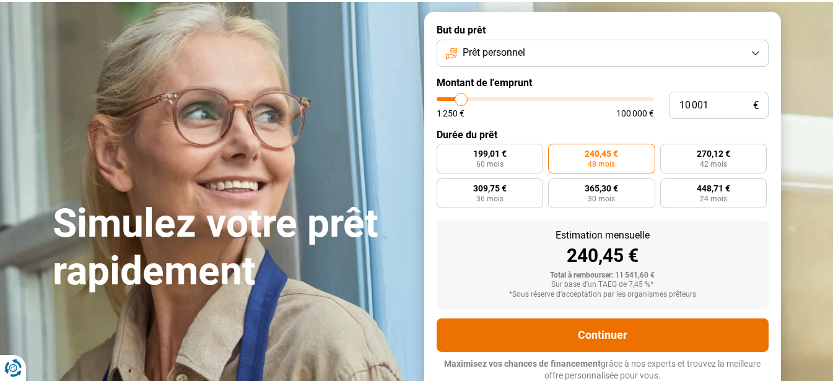 This screenshot has height=381, width=833. I want to click on span: 240,45 €, so click(601, 154).